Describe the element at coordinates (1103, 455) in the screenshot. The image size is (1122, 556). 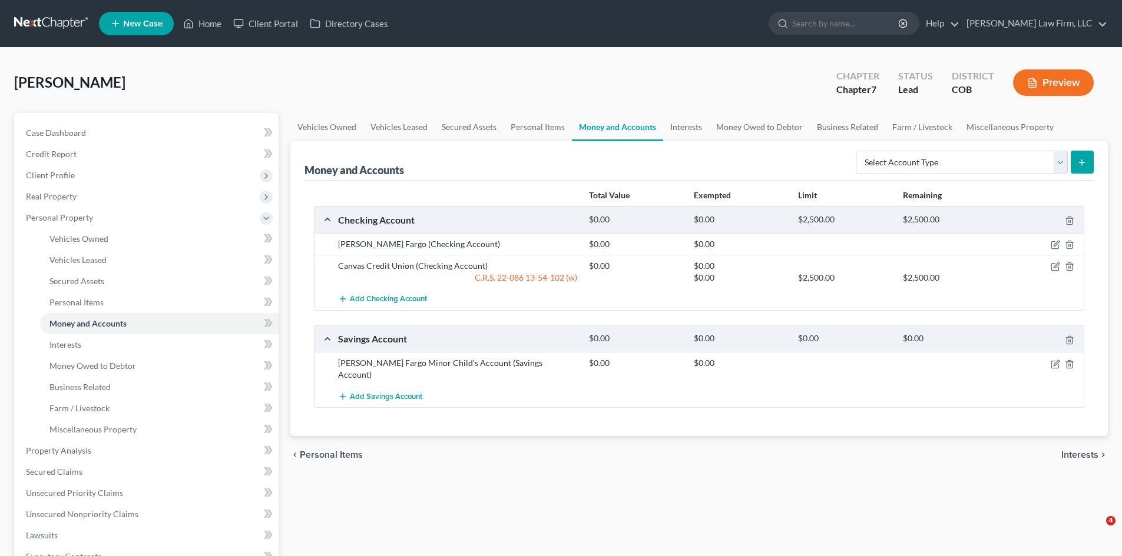
I see `i: chevron_right` at that location.